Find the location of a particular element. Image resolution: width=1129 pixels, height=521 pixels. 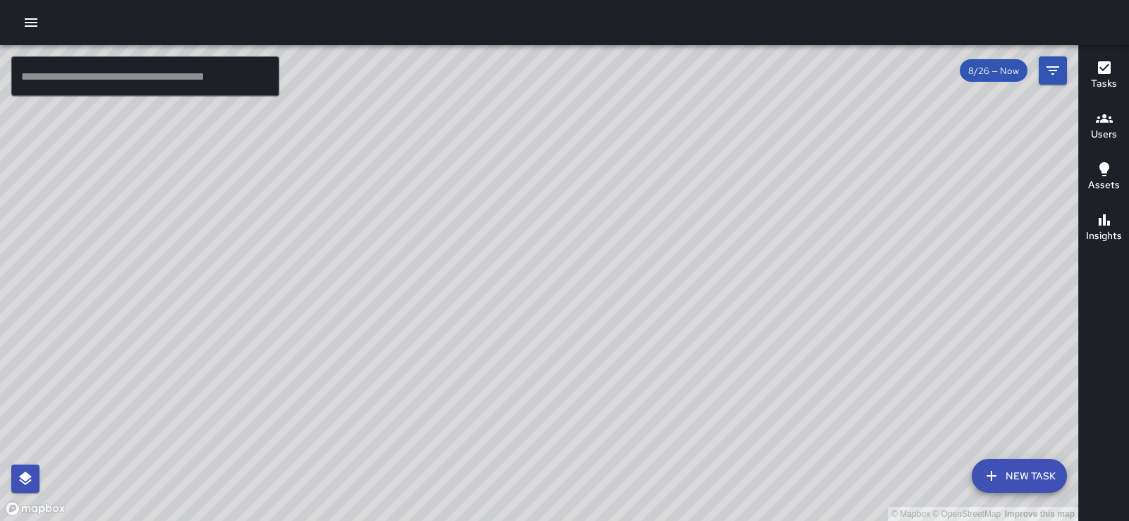

h6: Insights is located at coordinates (1104, 236).